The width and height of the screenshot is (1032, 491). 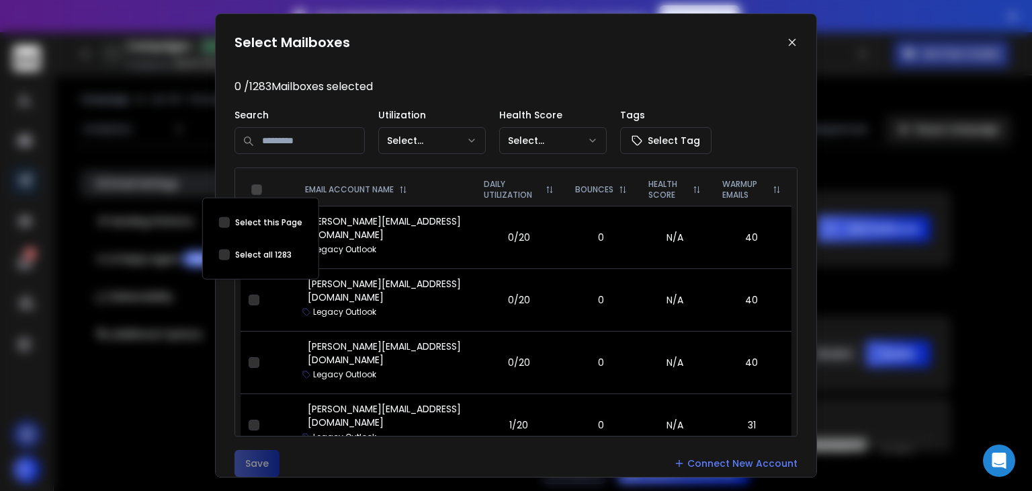 What do you see at coordinates (516, 87) in the screenshot?
I see `p: 0 / 1283 Mailboxes selected` at bounding box center [516, 87].